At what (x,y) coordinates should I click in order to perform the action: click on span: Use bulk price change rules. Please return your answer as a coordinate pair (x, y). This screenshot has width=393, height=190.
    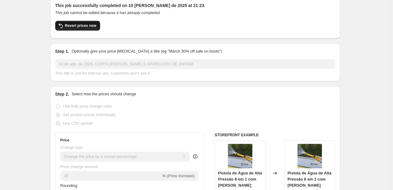
    Looking at the image, I should click on (88, 106).